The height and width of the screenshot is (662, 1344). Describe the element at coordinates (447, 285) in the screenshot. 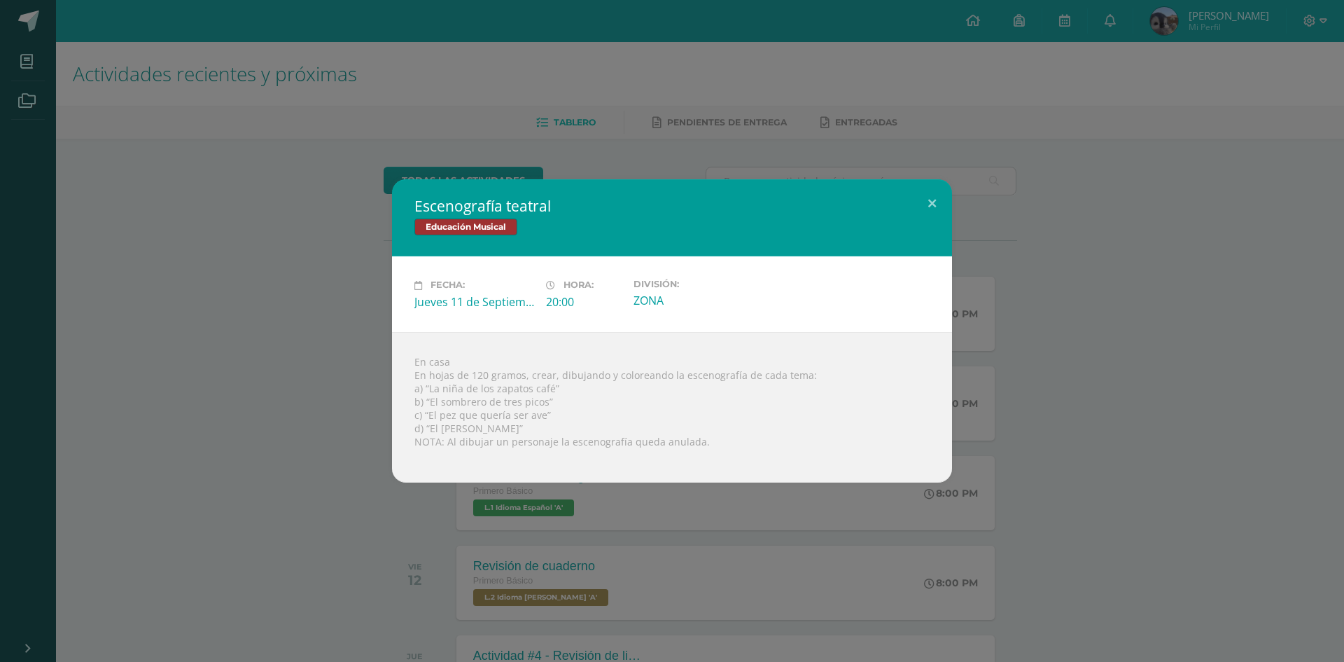

I see `span: Fecha:` at that location.